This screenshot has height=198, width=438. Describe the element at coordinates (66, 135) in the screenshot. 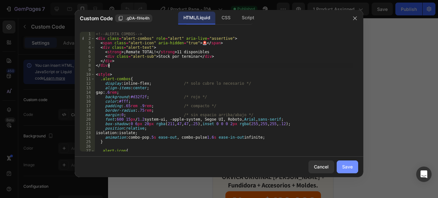

I see `div: 11 disponibles` at that location.